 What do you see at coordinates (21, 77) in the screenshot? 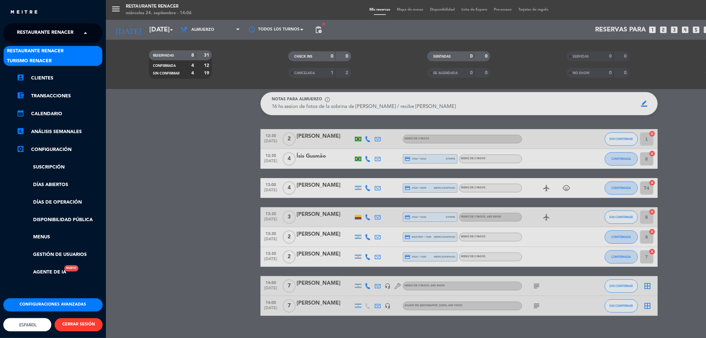
I see `i: account_box` at bounding box center [21, 77].